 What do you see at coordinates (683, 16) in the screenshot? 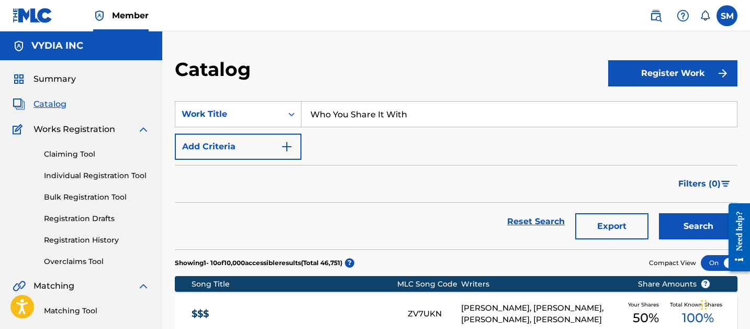
I see `img: help` at bounding box center [683, 16].